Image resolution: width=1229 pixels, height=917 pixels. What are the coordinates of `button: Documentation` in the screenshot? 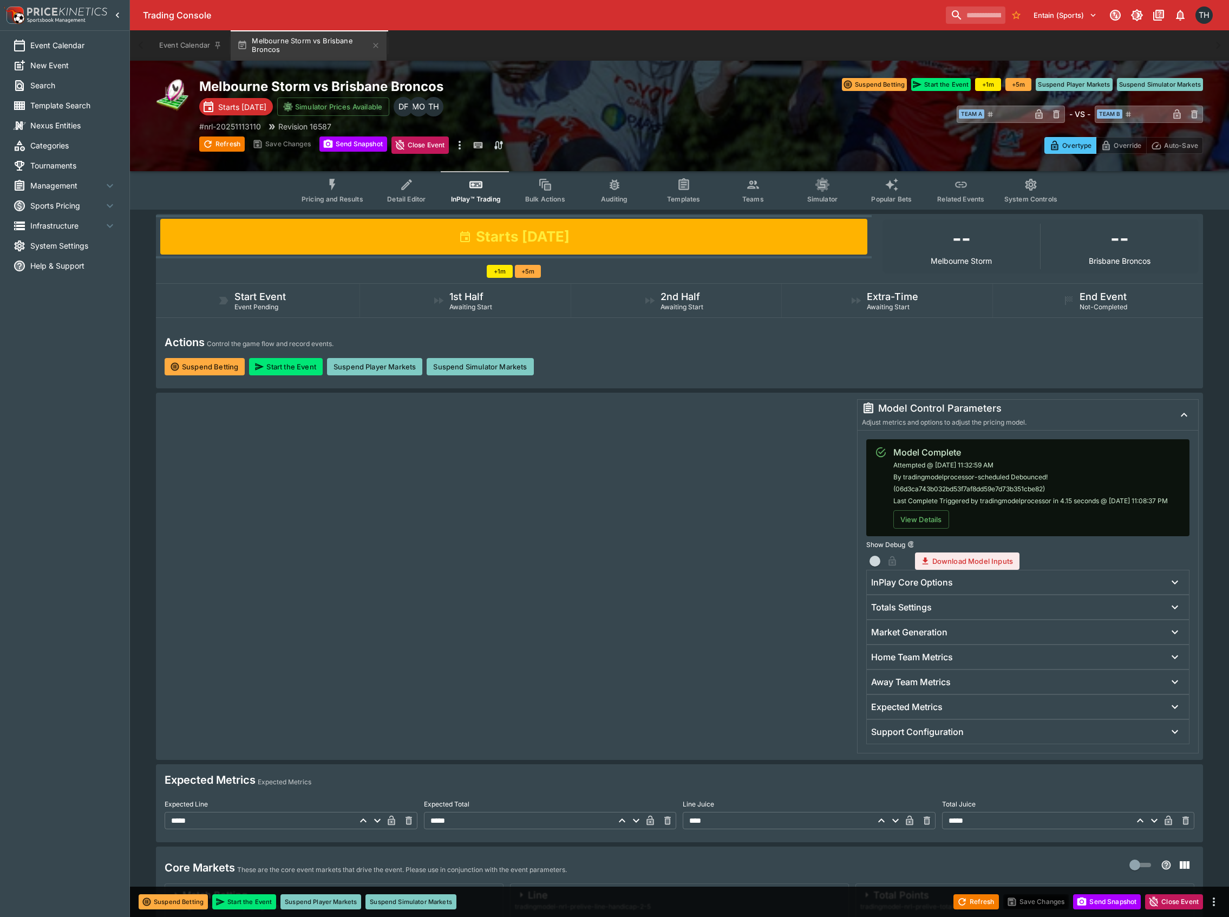 It's located at (1159, 15).